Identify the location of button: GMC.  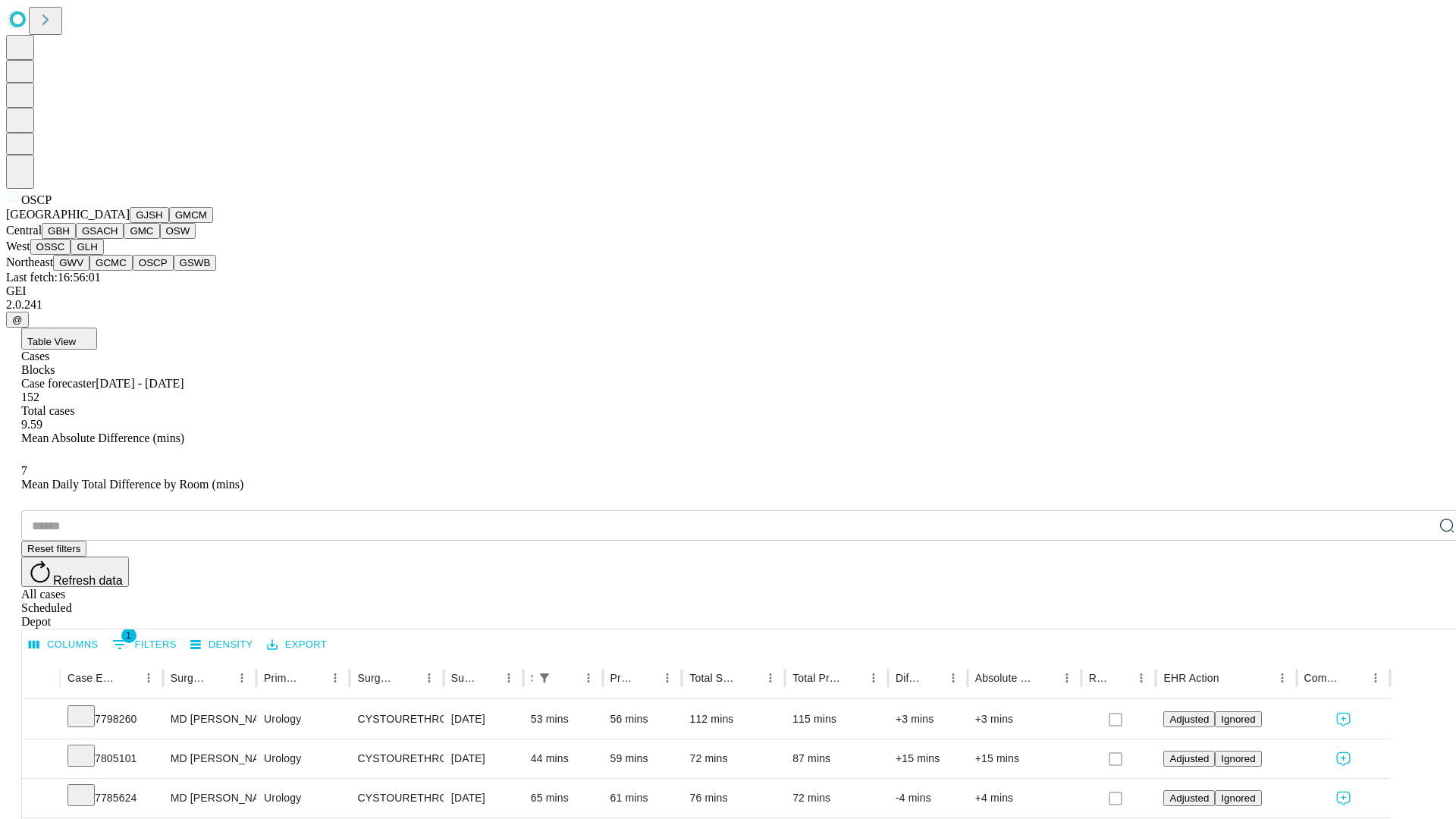
(141, 230).